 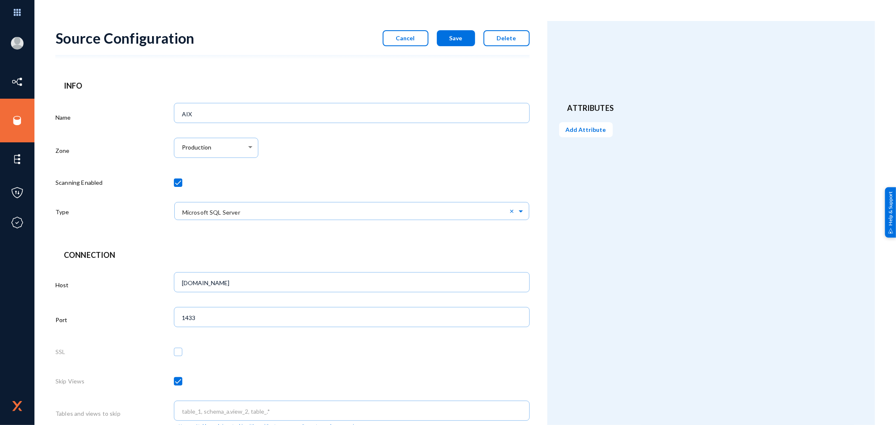 I want to click on span: Production, so click(x=197, y=147).